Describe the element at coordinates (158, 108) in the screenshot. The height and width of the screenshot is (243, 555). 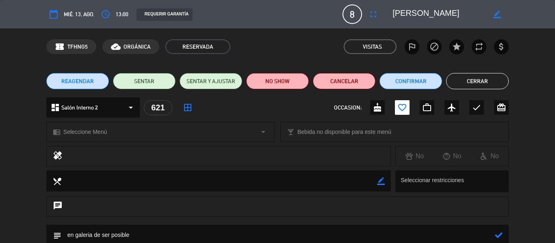
I see `div: 621` at that location.